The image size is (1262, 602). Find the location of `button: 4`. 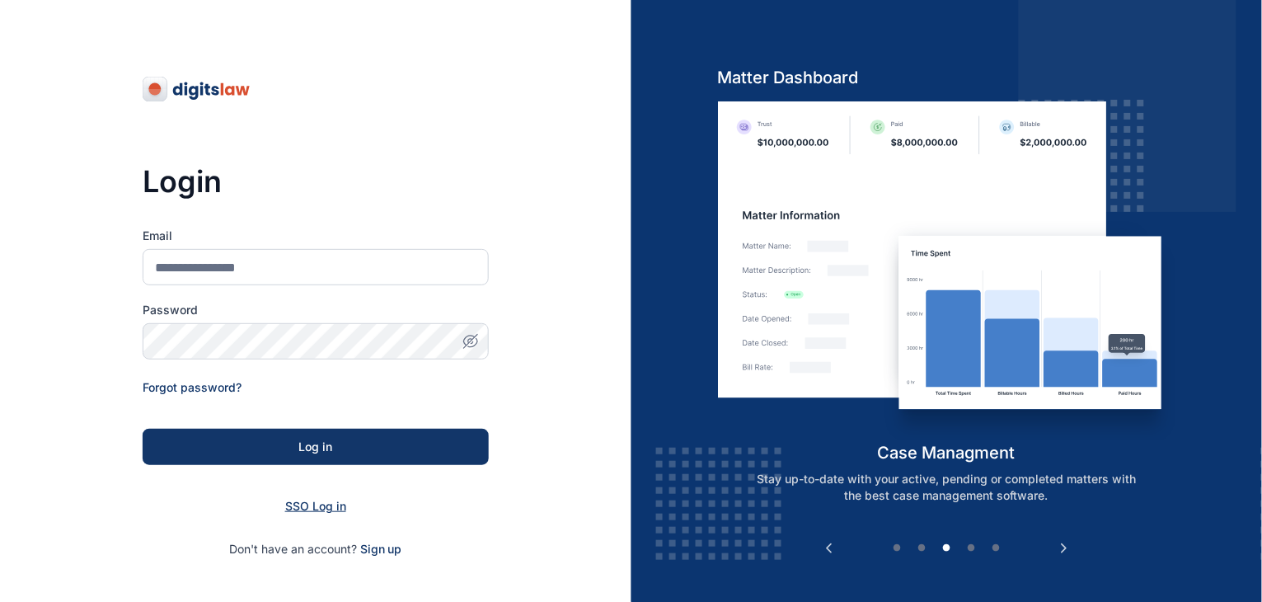

button: 4 is located at coordinates (971, 548).